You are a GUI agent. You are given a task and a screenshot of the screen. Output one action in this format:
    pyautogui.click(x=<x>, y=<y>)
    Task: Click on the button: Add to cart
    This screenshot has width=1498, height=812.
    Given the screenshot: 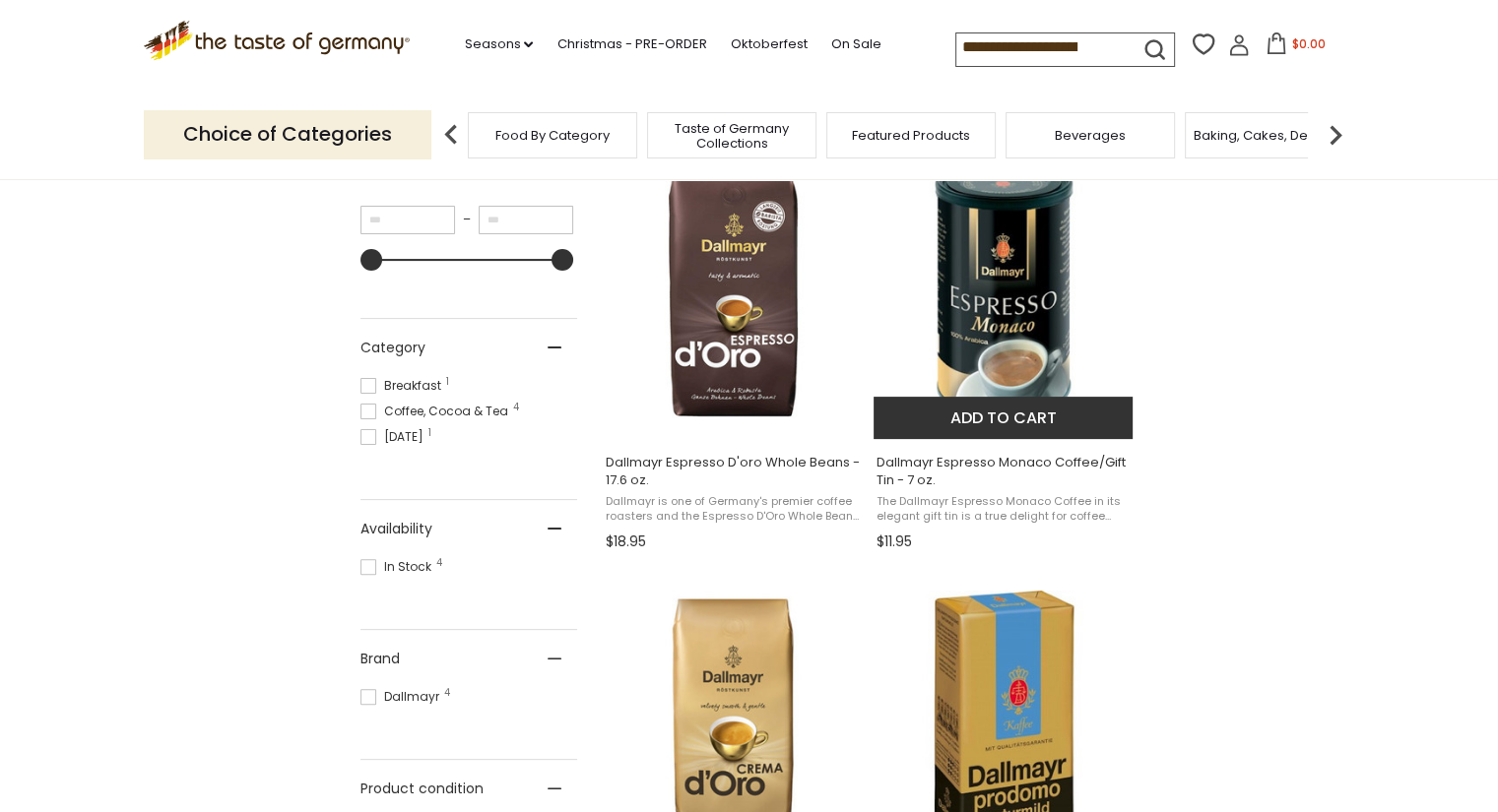 What is the action you would take?
    pyautogui.click(x=1003, y=417)
    